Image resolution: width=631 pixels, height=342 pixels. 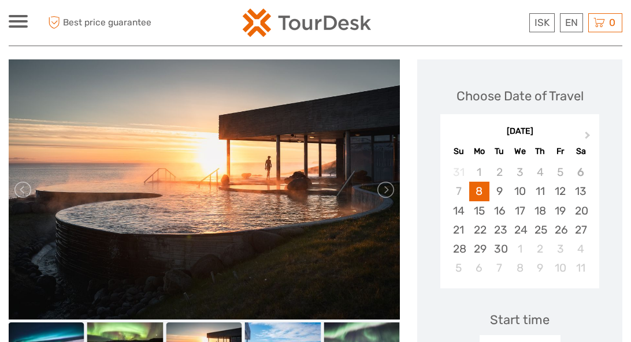 What do you see at coordinates (539, 191) in the screenshot?
I see `div: Choose Thursday, September 11th, 2025` at bounding box center [539, 191].